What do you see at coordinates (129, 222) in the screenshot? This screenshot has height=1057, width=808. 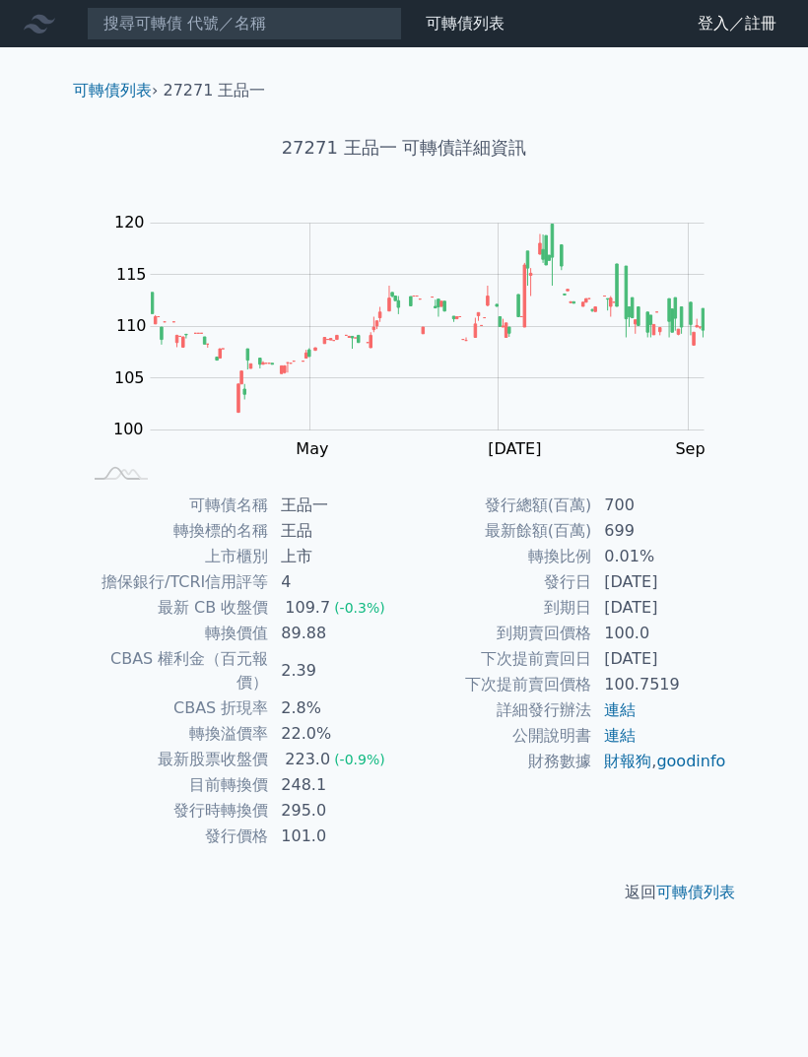 I see `tspan: 120` at bounding box center [129, 222].